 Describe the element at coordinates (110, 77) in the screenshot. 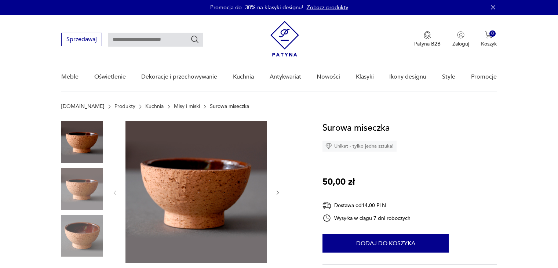

I see `a: Oświetlenie` at that location.